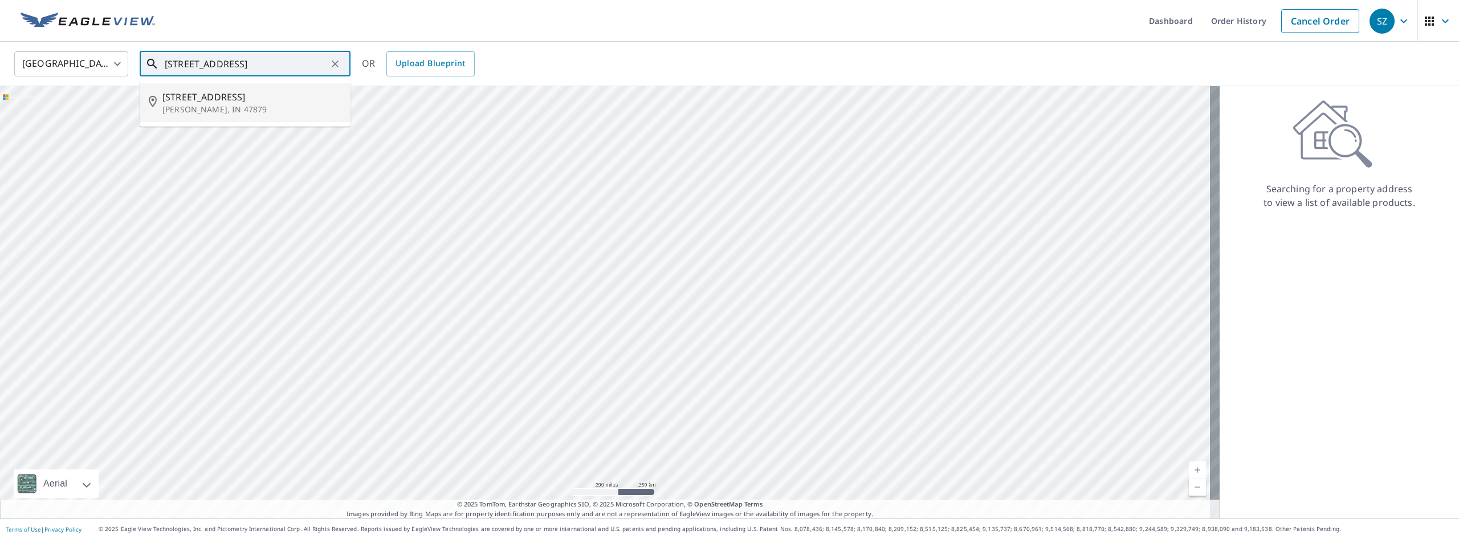  I want to click on a: Privacy Policy, so click(63, 529).